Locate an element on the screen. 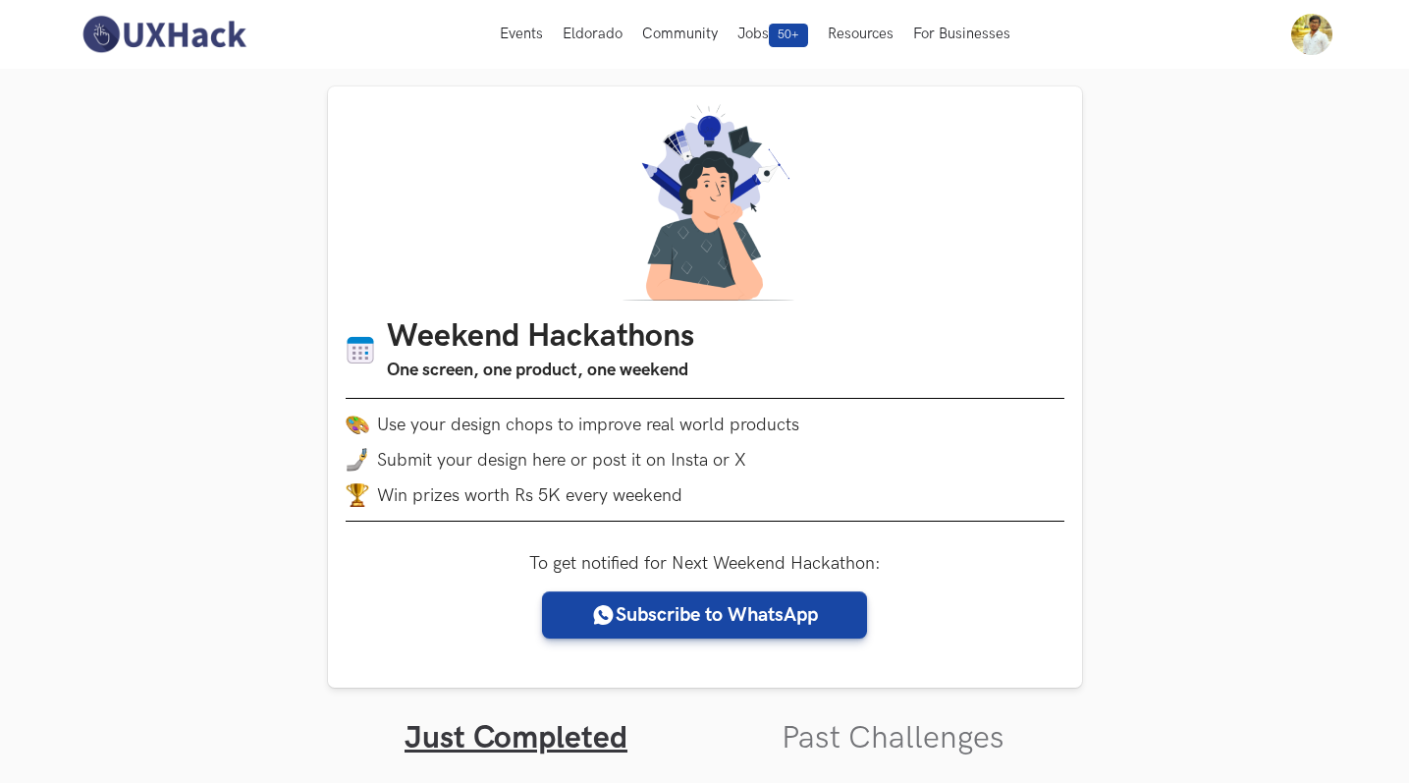  label: To get notified for Next Weekend Hackathon: is located at coordinates (705, 563).